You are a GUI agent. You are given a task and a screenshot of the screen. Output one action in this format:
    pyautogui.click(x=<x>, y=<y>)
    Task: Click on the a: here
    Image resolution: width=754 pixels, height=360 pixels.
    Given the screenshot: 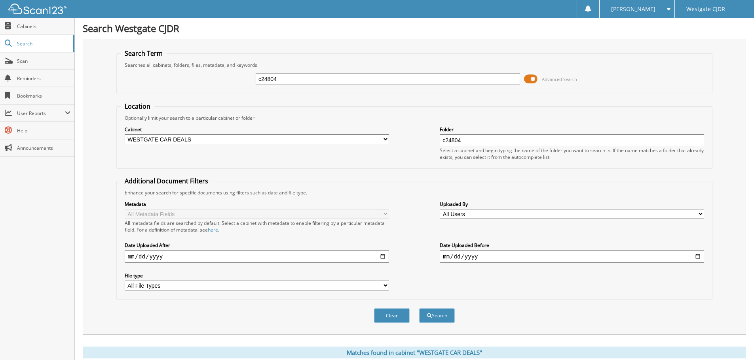 What is the action you would take?
    pyautogui.click(x=213, y=230)
    